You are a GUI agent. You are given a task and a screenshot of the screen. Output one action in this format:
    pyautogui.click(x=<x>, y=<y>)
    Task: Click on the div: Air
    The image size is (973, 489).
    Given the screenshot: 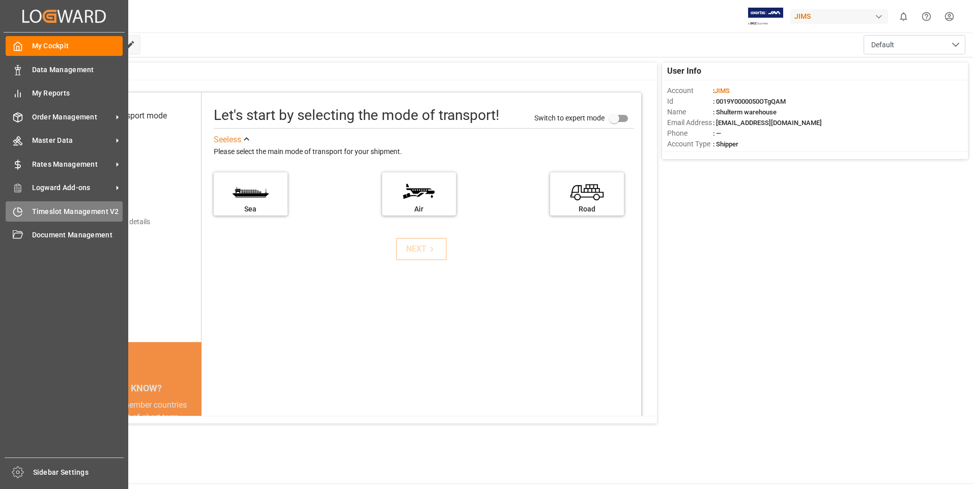 What is the action you would take?
    pyautogui.click(x=419, y=209)
    